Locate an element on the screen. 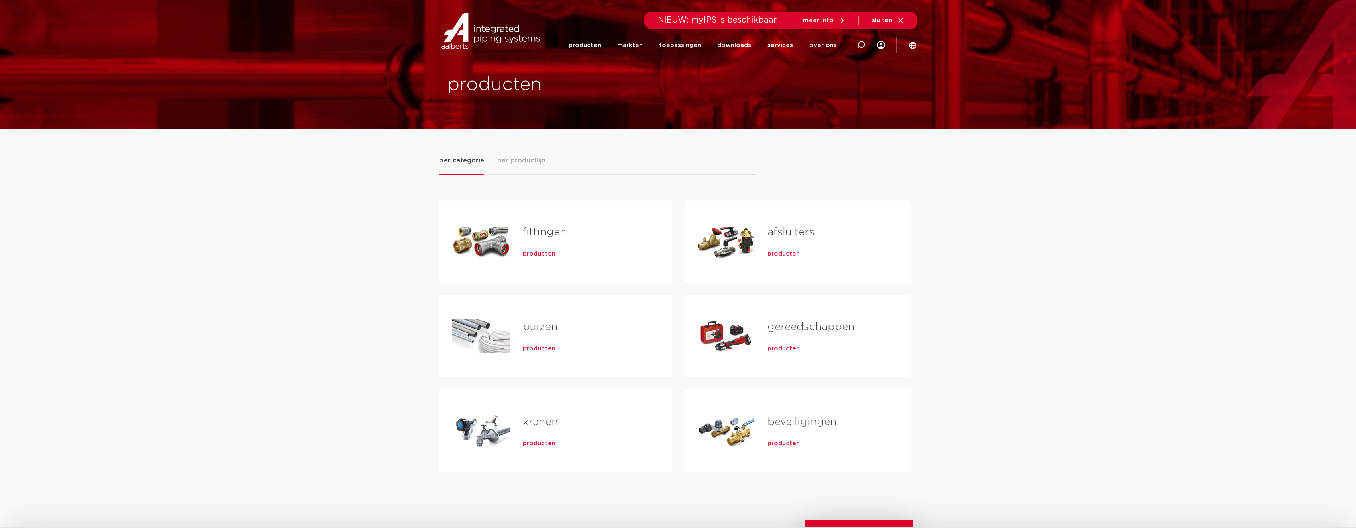 Image resolution: width=1356 pixels, height=528 pixels. a: kranen is located at coordinates (540, 422).